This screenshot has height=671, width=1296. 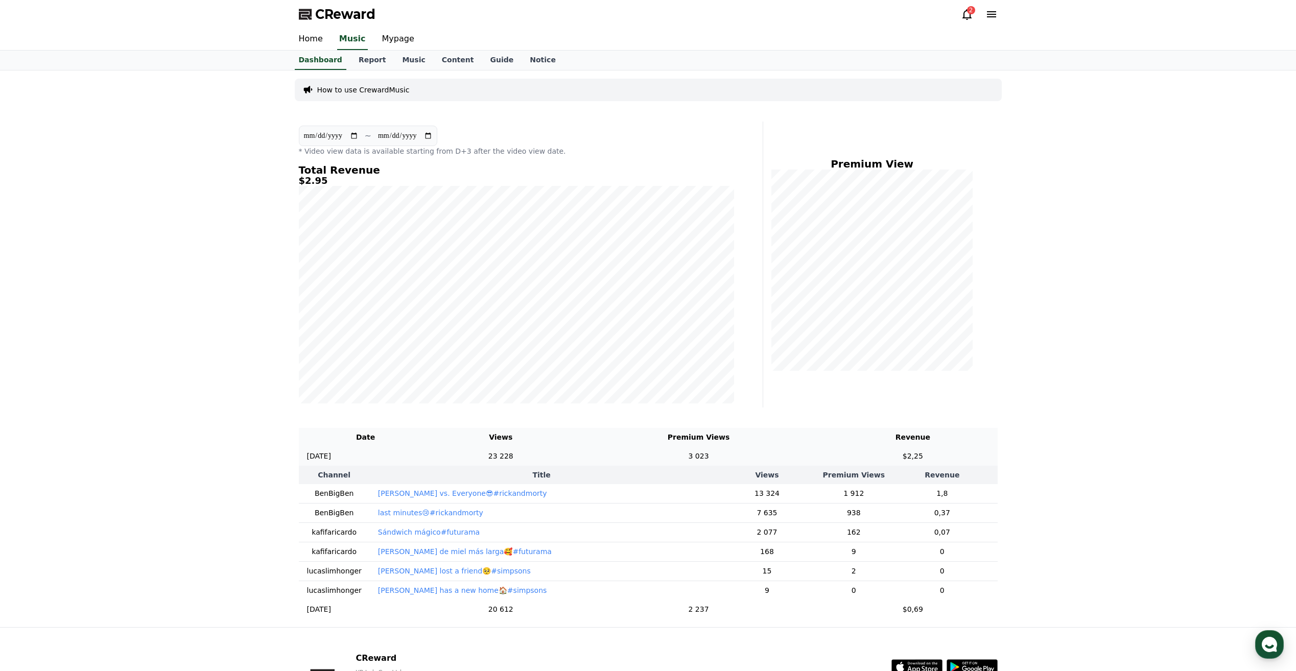 I want to click on a: How to use CrewardMusic, so click(x=363, y=90).